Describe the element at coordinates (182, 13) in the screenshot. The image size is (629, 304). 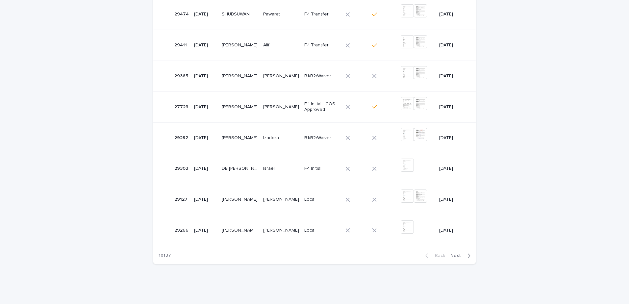
I see `p: 29474` at that location.